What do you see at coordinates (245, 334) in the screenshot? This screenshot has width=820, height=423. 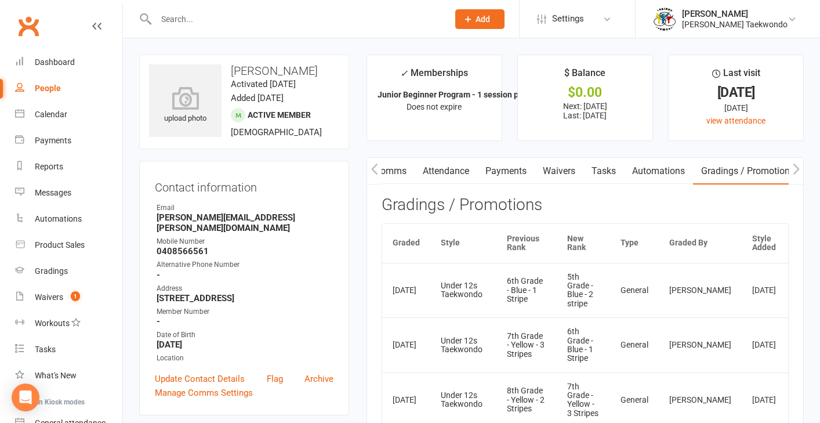 I see `div: Date of Birth` at bounding box center [245, 334].